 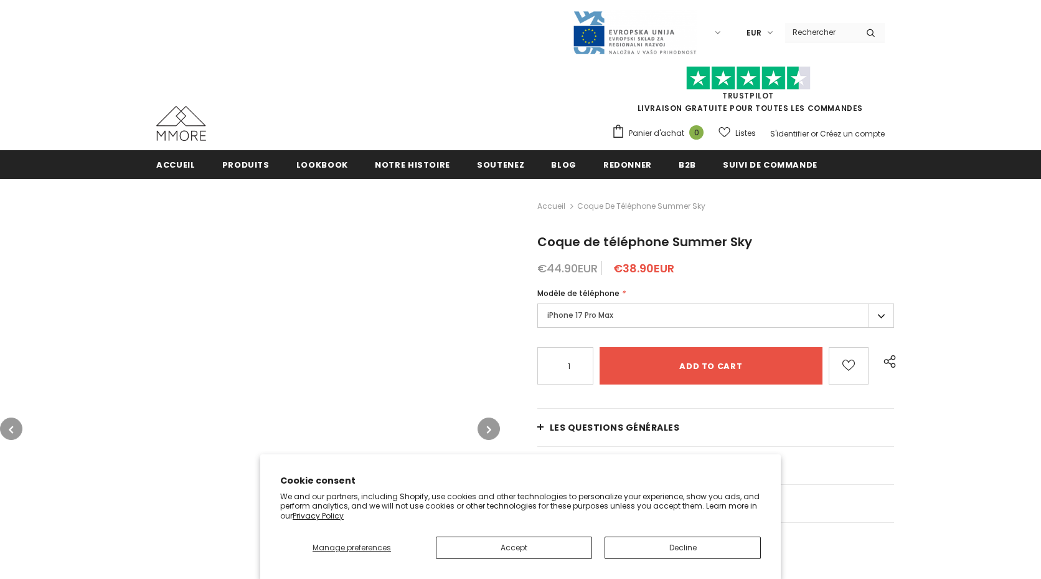 I want to click on img: Faites confiance aux étoiles pilotes, so click(x=749, y=78).